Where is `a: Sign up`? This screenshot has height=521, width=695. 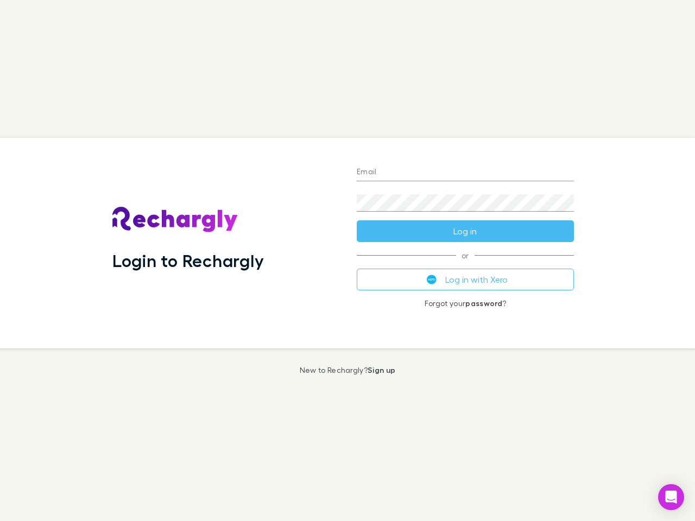
a: Sign up is located at coordinates (381, 370).